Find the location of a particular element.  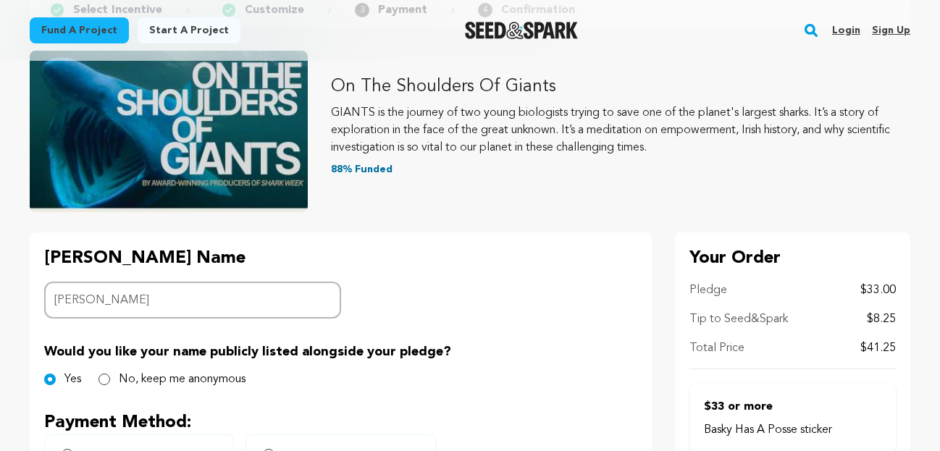

a: Fund a project is located at coordinates (79, 30).